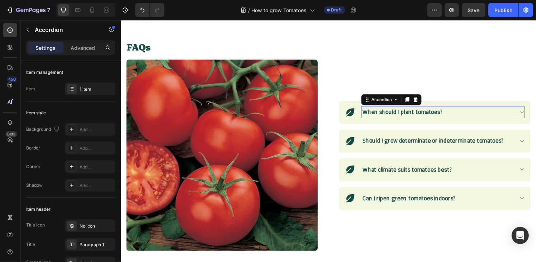  Describe the element at coordinates (30, 245) in the screenshot. I see `div: Title` at that location.